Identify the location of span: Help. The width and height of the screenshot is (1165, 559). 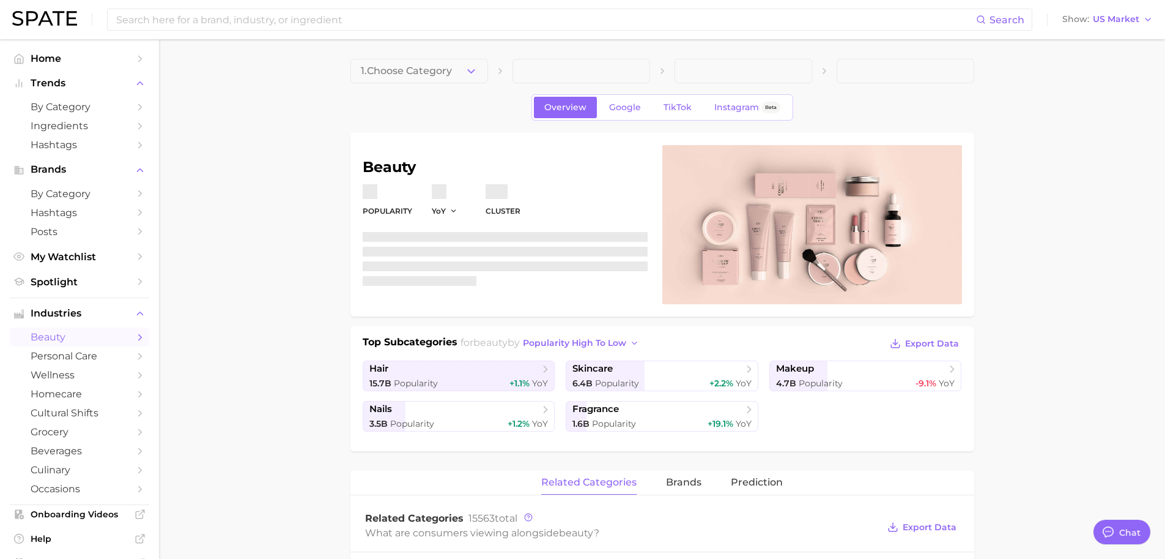
(80, 538).